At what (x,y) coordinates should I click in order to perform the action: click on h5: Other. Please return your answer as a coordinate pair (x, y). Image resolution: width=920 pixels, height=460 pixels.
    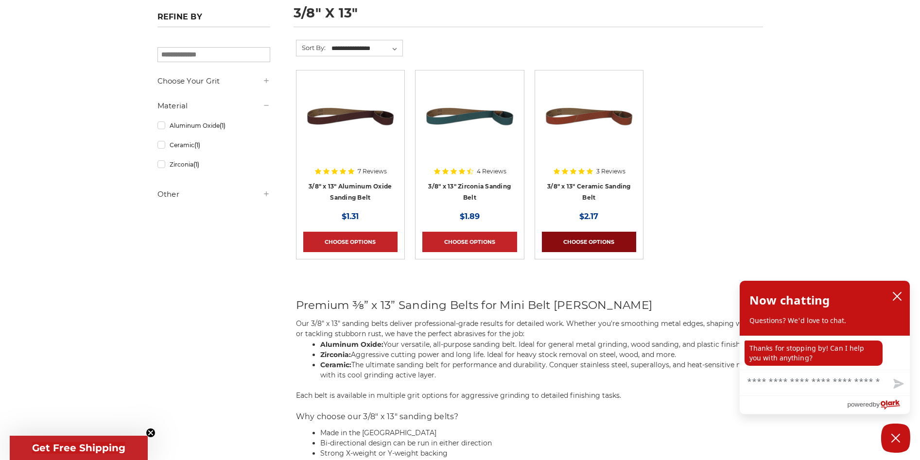
    Looking at the image, I should click on (214, 194).